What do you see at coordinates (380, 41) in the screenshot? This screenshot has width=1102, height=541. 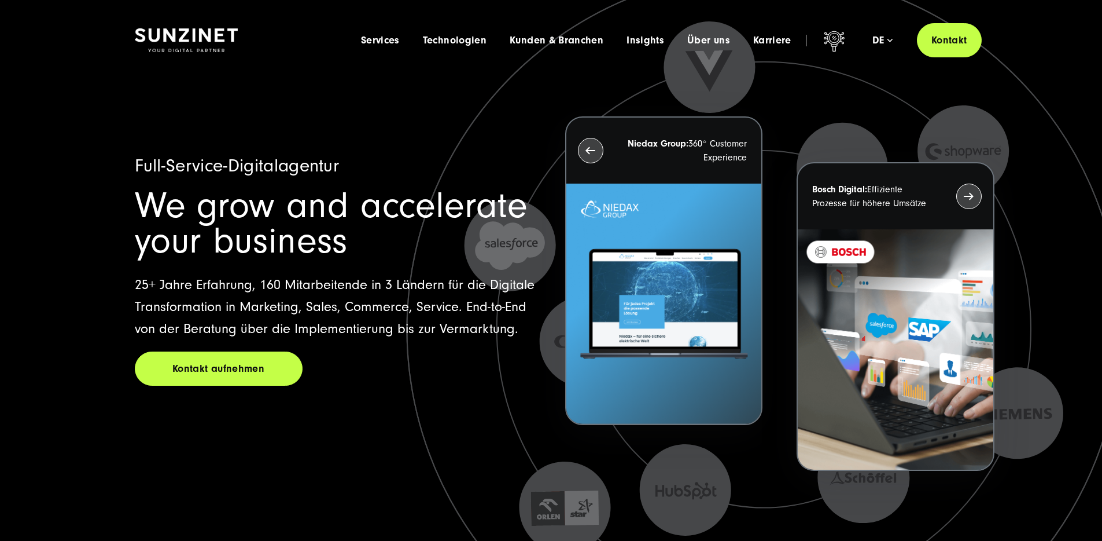 I see `span: Services` at bounding box center [380, 41].